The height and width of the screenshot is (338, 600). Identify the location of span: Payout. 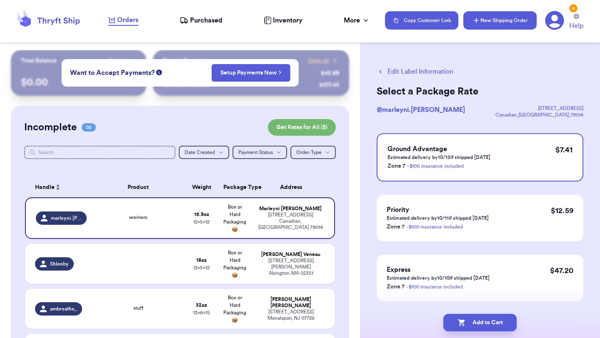
(117, 61).